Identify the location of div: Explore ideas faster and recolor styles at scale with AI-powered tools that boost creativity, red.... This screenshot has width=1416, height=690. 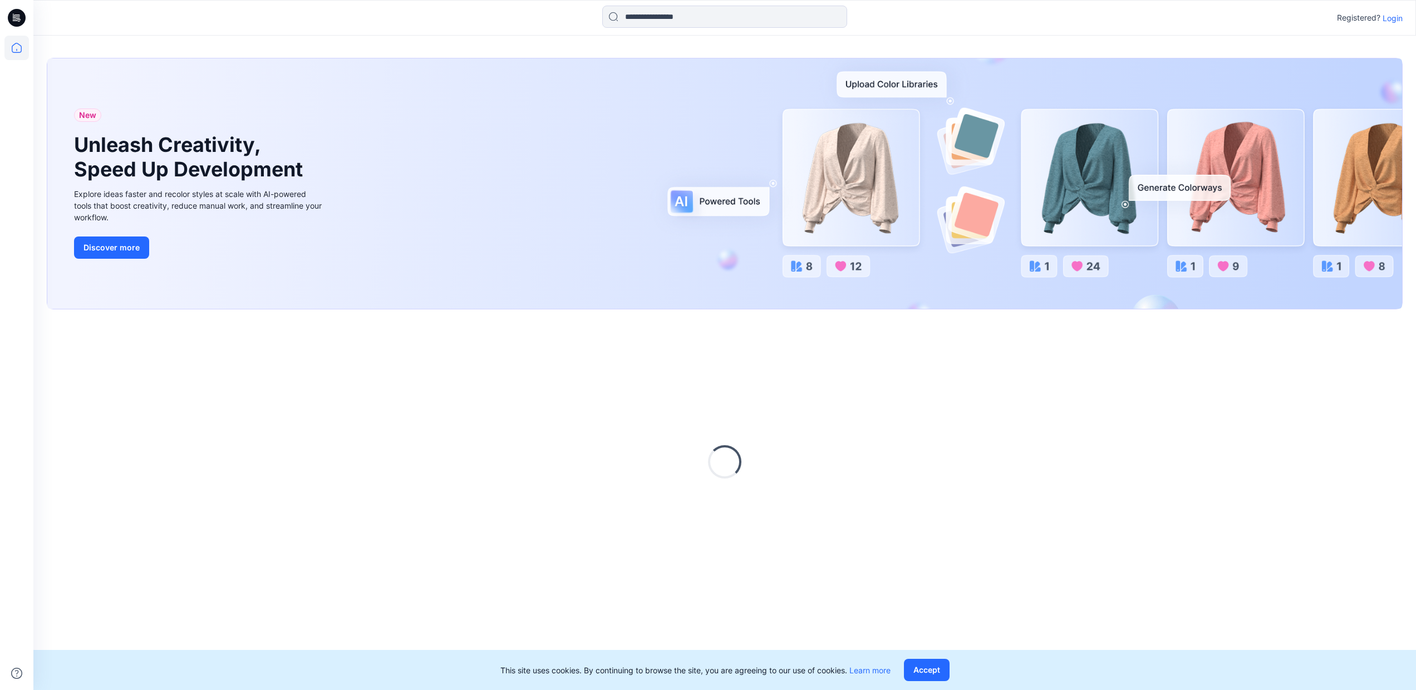
(199, 205).